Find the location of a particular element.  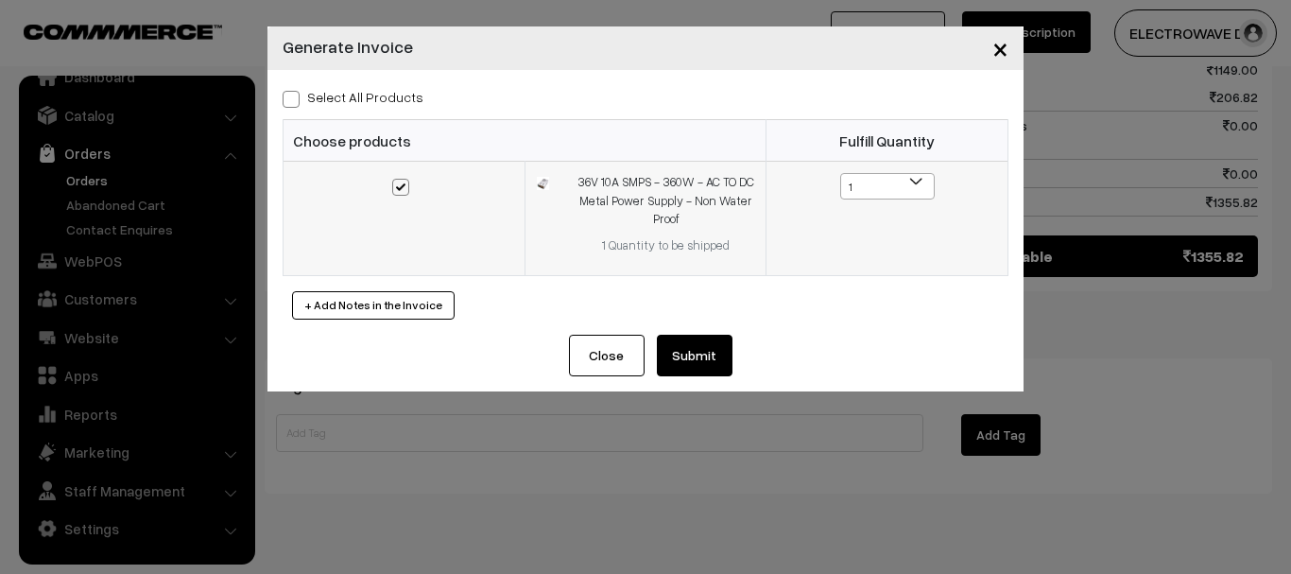

div: 36V 10A SMPS - 360W - AC TO DC Metal Power Supply - Non Water Proof is located at coordinates (665, 200).